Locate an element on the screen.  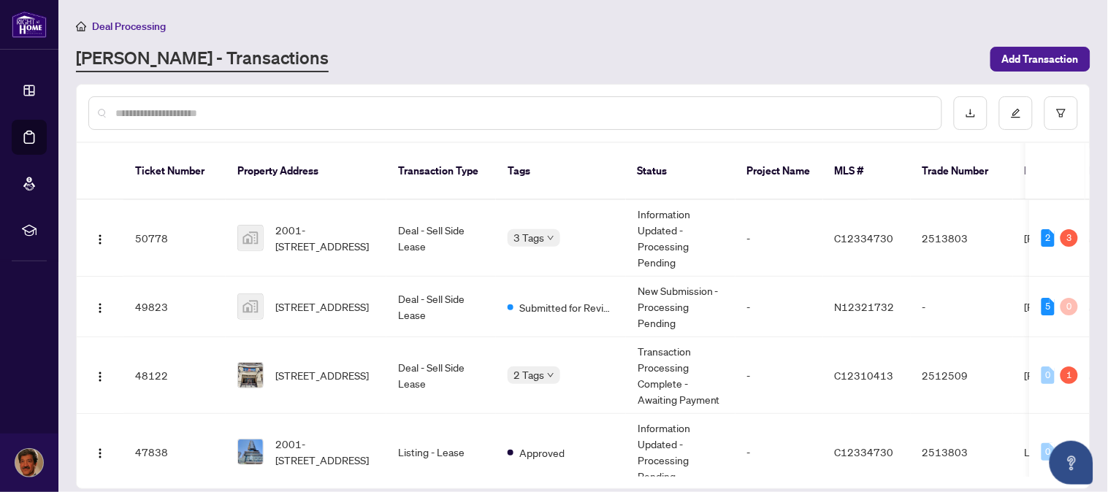
div: 5 is located at coordinates (1048, 307).